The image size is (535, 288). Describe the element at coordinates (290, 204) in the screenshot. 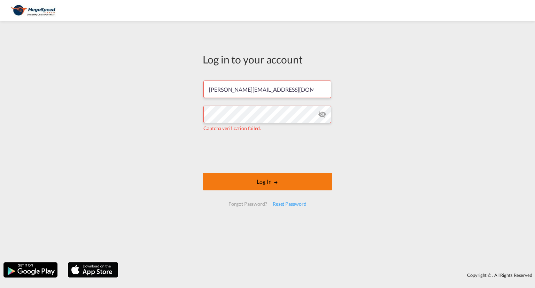

I see `div: Reset Password` at that location.